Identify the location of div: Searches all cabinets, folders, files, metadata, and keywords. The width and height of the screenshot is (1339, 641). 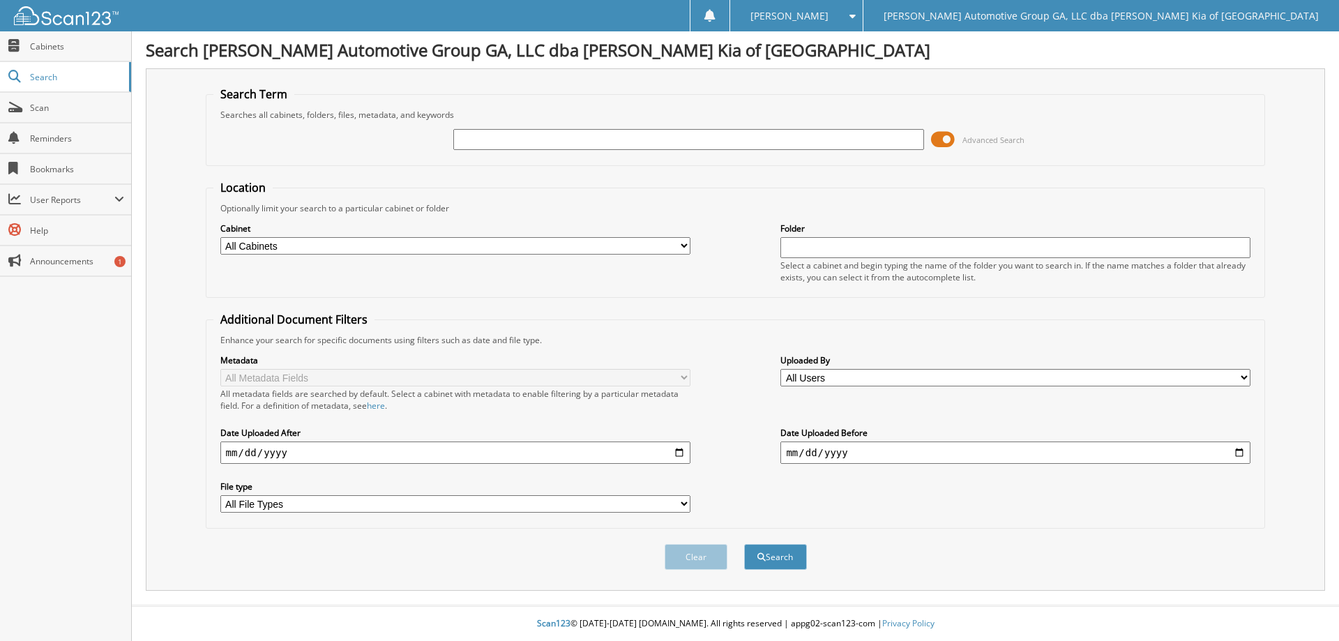
(736, 114).